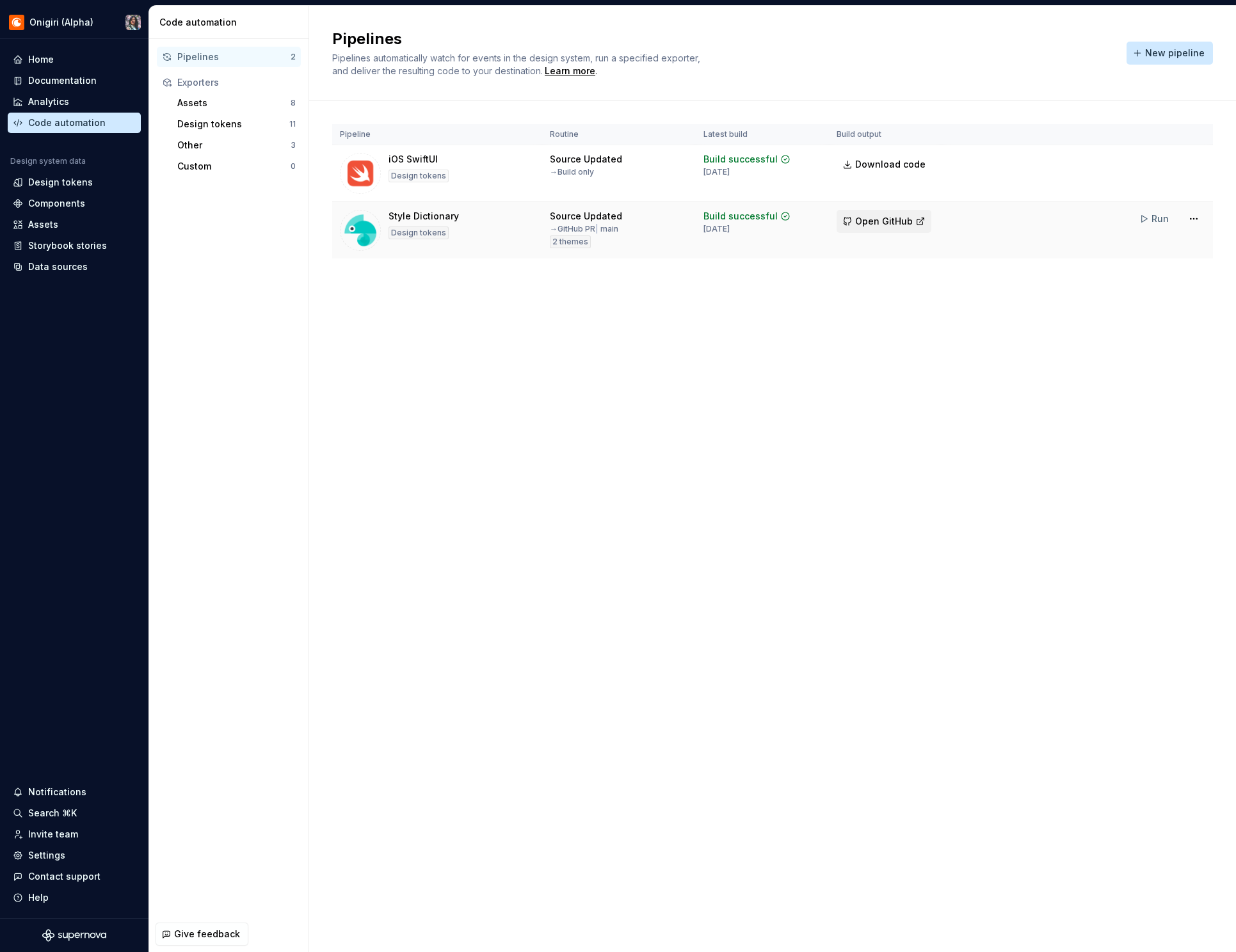 This screenshot has height=952, width=1236. Describe the element at coordinates (517, 64) in the screenshot. I see `span: Pipelines automatically watch for events in the design system, run a specified exporter, and deli...` at that location.